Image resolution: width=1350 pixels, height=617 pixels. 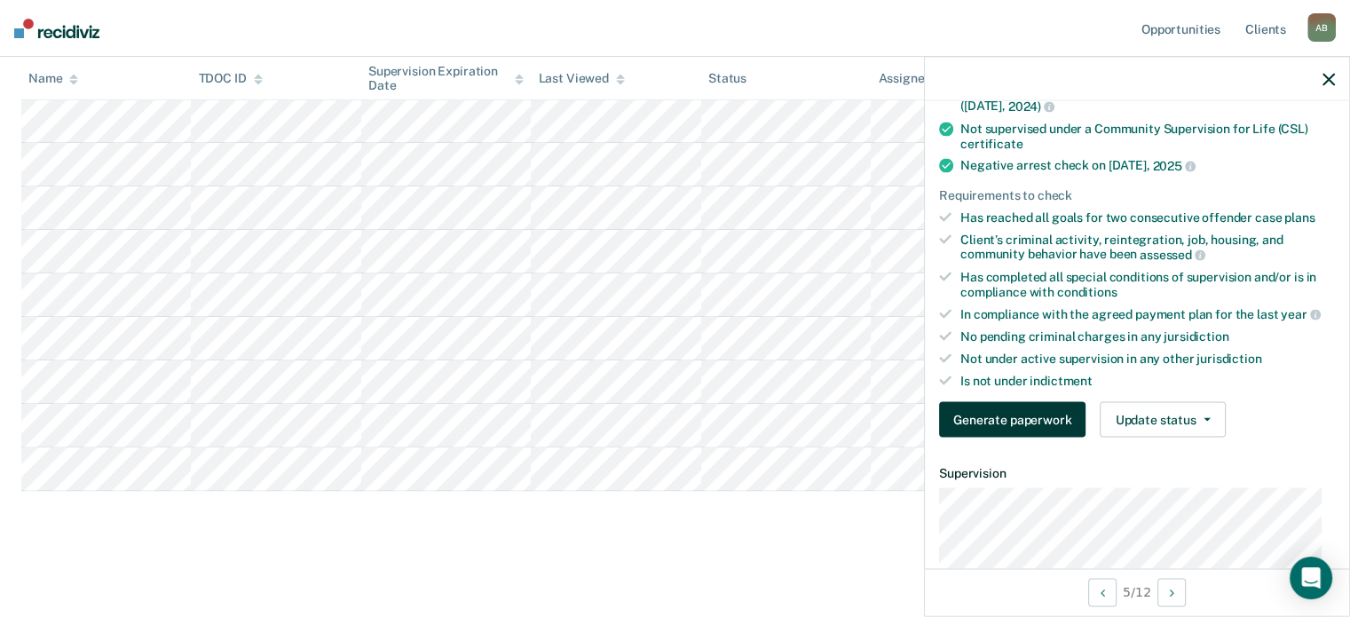 What do you see at coordinates (1147, 247) in the screenshot?
I see `div: Client’s criminal activity, reintegration, job, housing, and community behavior have been` at bounding box center [1147, 247].